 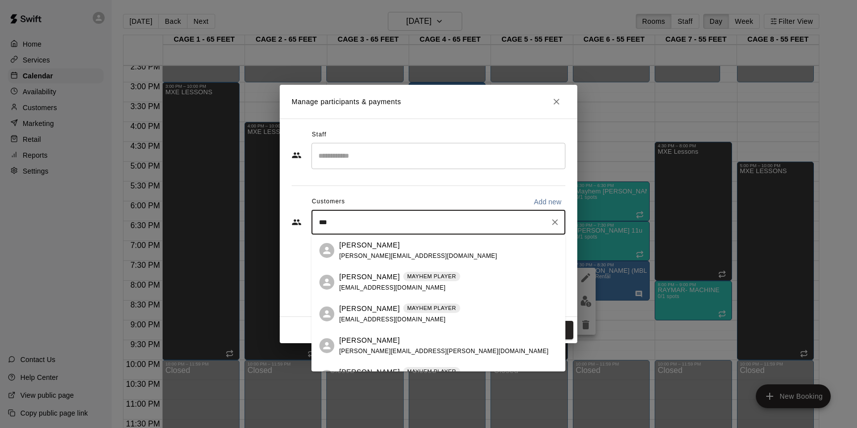 What do you see at coordinates (327, 250) in the screenshot?
I see `div: Michelle Berger` at bounding box center [327, 250].